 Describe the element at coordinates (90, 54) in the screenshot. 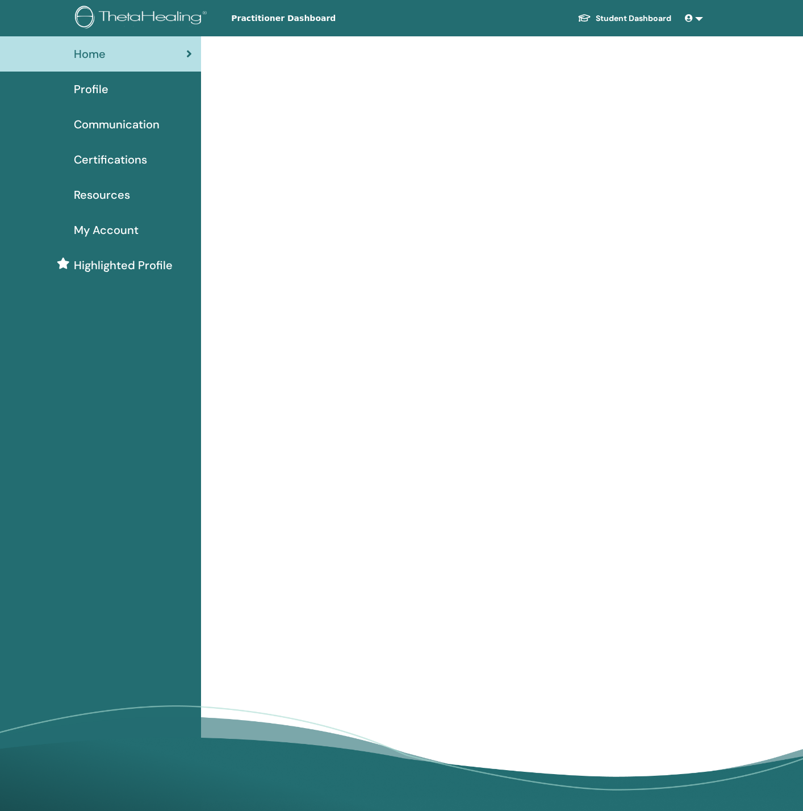

I see `span: Home` at that location.